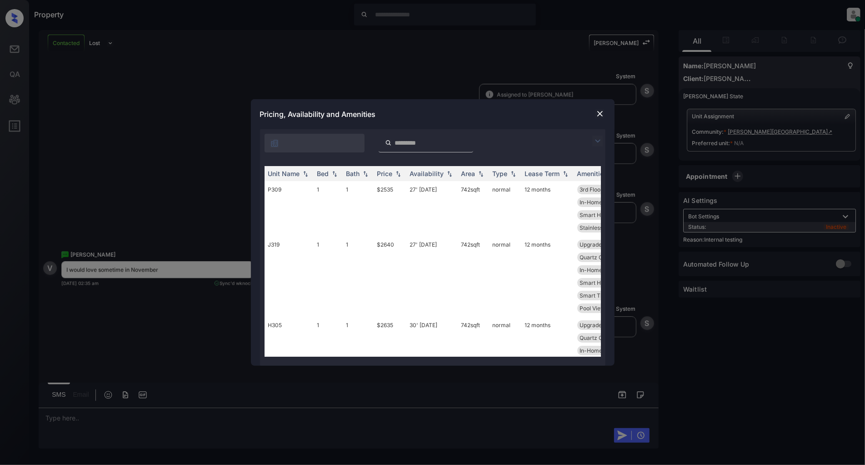 This screenshot has height=465, width=865. I want to click on div: Amenities, so click(593, 173).